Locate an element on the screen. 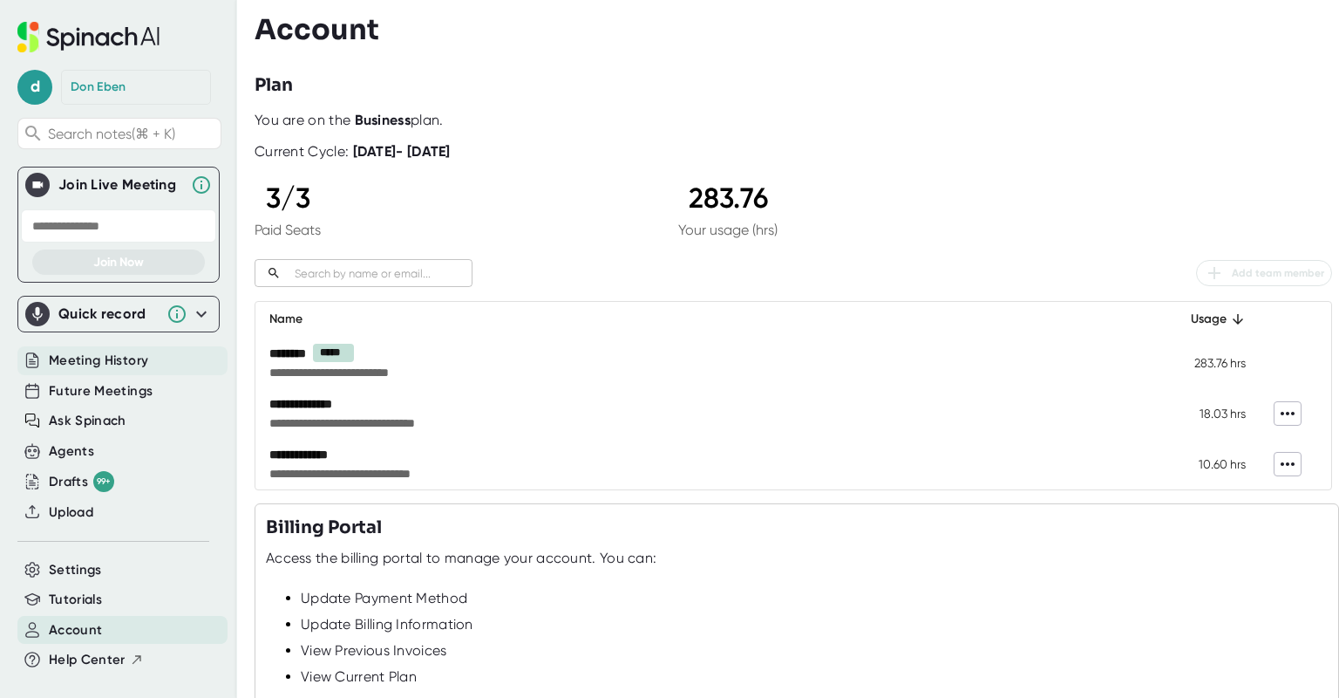  td: 10.60 hrs is located at coordinates (1208, 464).